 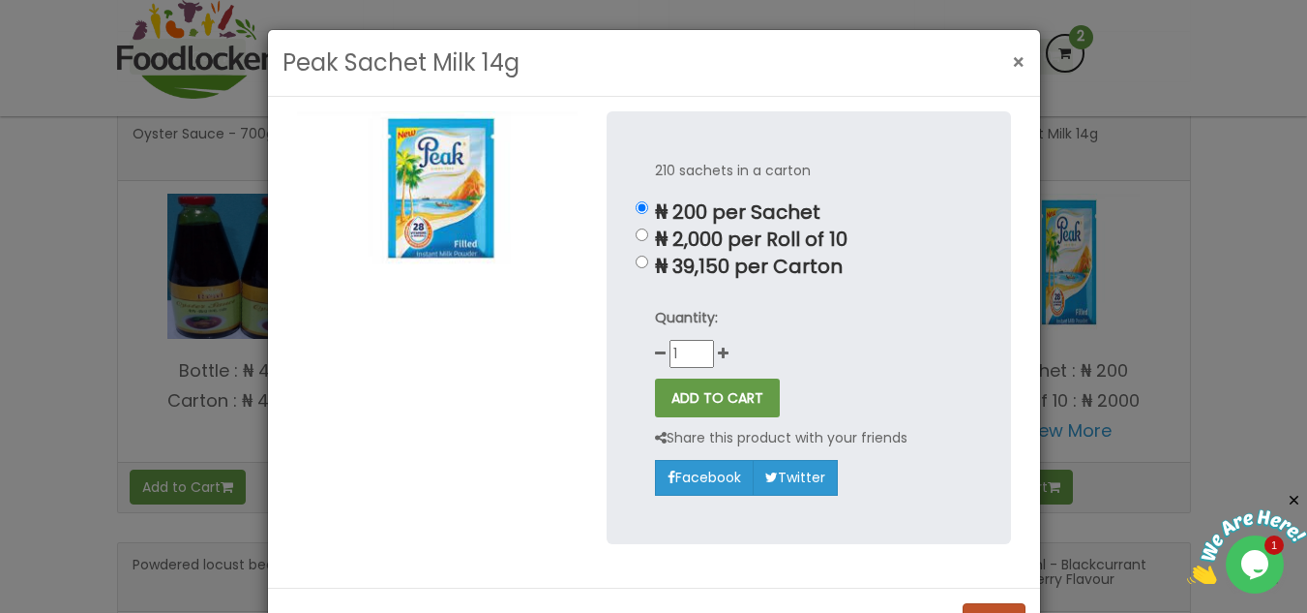 What do you see at coordinates (795, 477) in the screenshot?
I see `a: Twitter` at bounding box center [795, 477].